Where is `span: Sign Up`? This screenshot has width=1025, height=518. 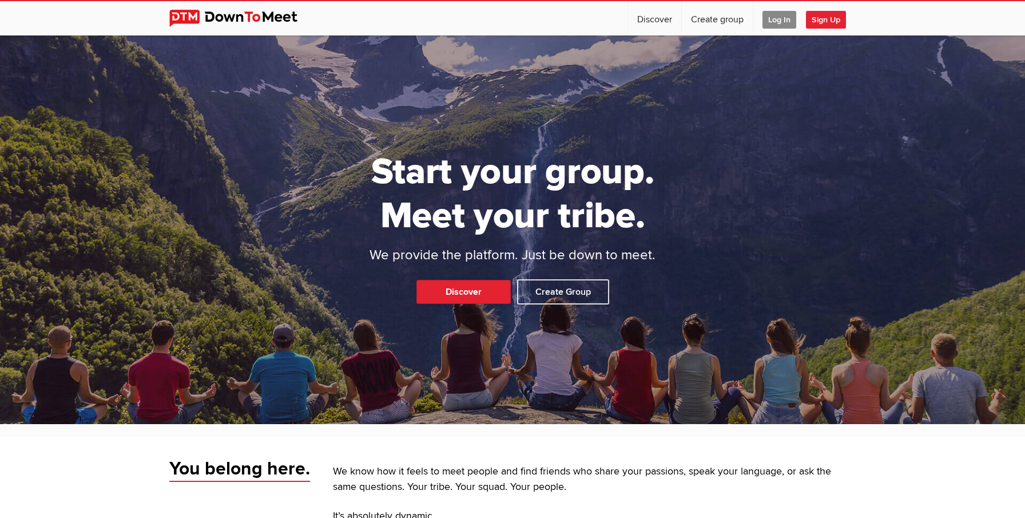
span: Sign Up is located at coordinates (826, 19).